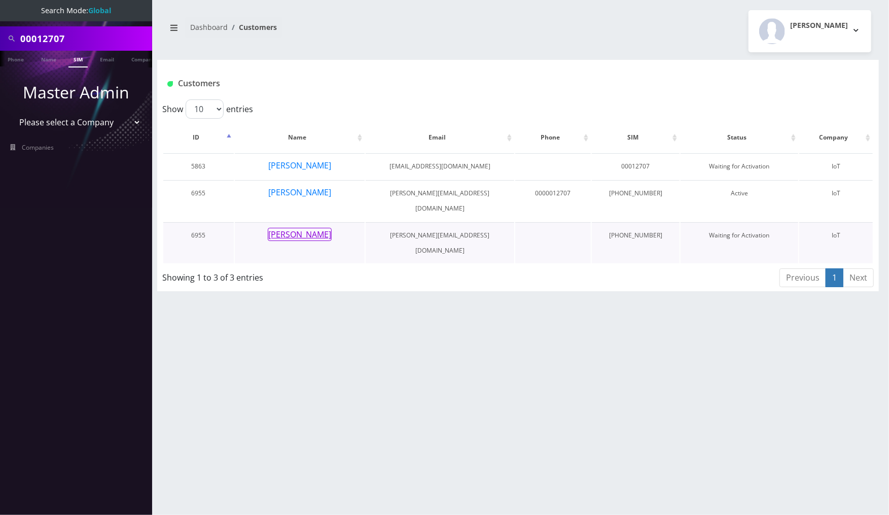 This screenshot has width=889, height=515. Describe the element at coordinates (635, 166) in the screenshot. I see `td: 00012707` at that location.